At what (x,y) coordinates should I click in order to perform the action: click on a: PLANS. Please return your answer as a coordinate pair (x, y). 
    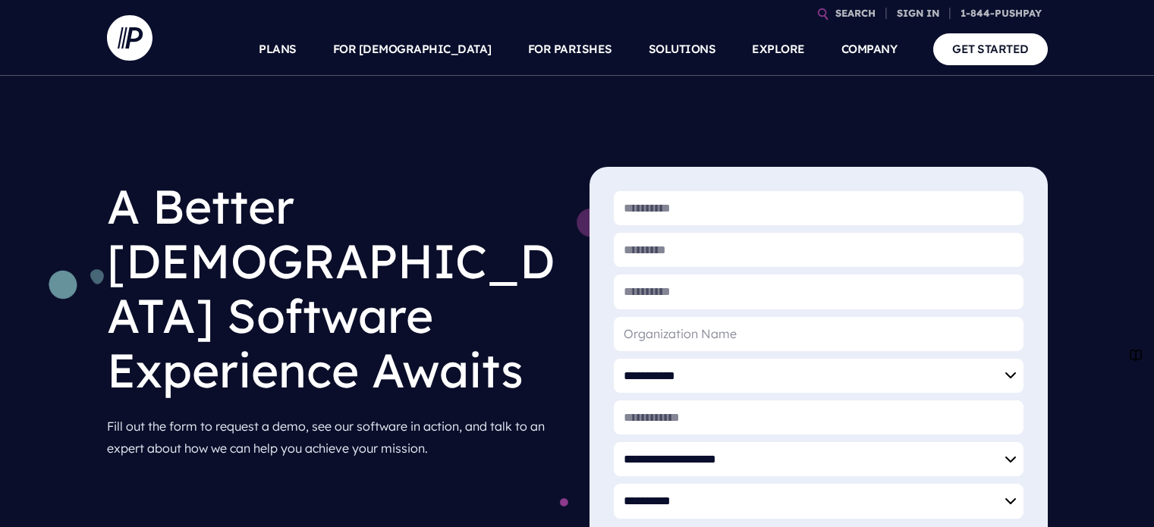
    Looking at the image, I should click on (278, 49).